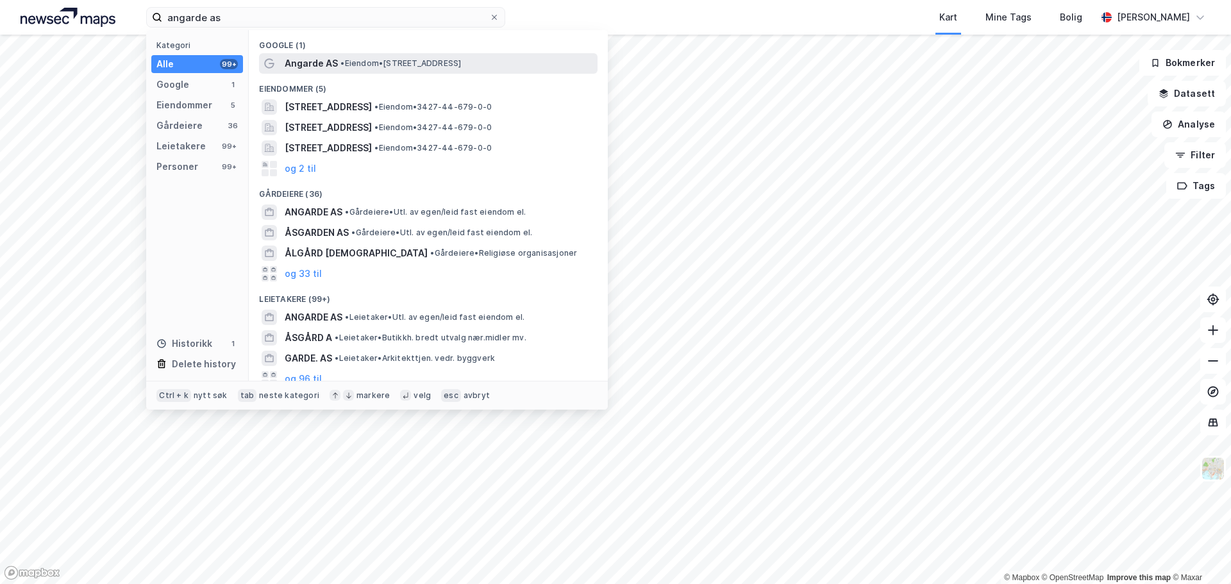  What do you see at coordinates (373, 396) in the screenshot?
I see `div: markere` at bounding box center [373, 396].